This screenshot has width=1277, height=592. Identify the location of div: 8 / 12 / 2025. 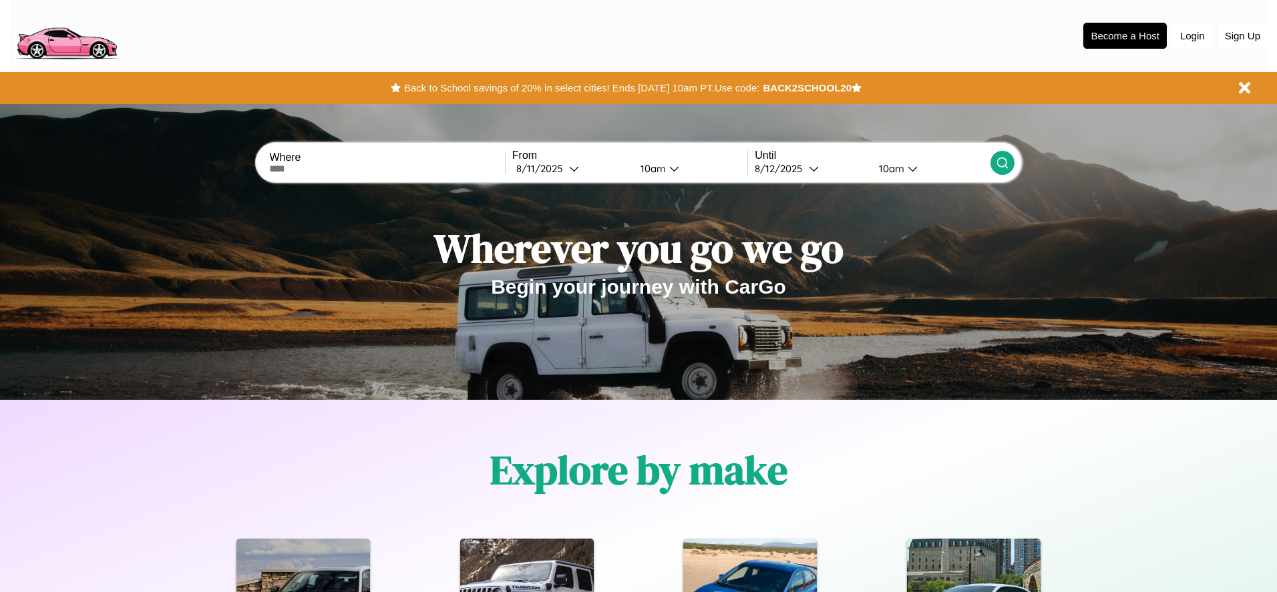
(781, 168).